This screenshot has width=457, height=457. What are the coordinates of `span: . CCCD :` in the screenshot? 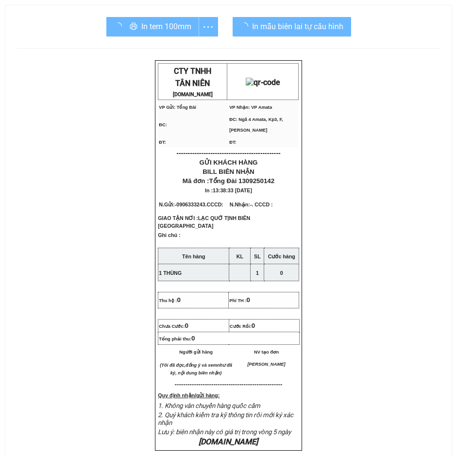 It's located at (262, 204).